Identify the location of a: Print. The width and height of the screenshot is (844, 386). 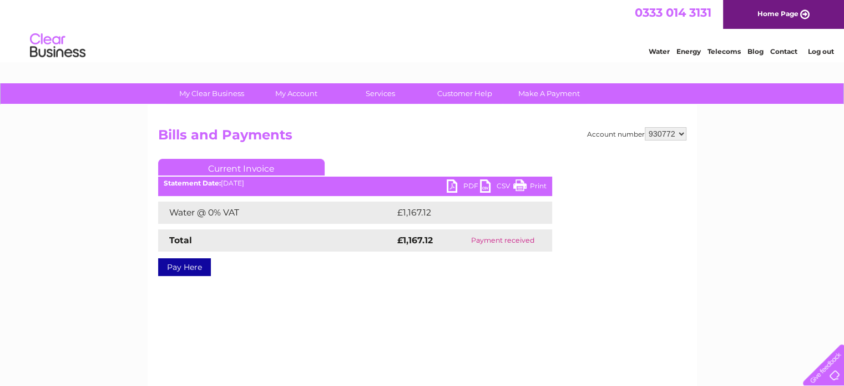
(530, 187).